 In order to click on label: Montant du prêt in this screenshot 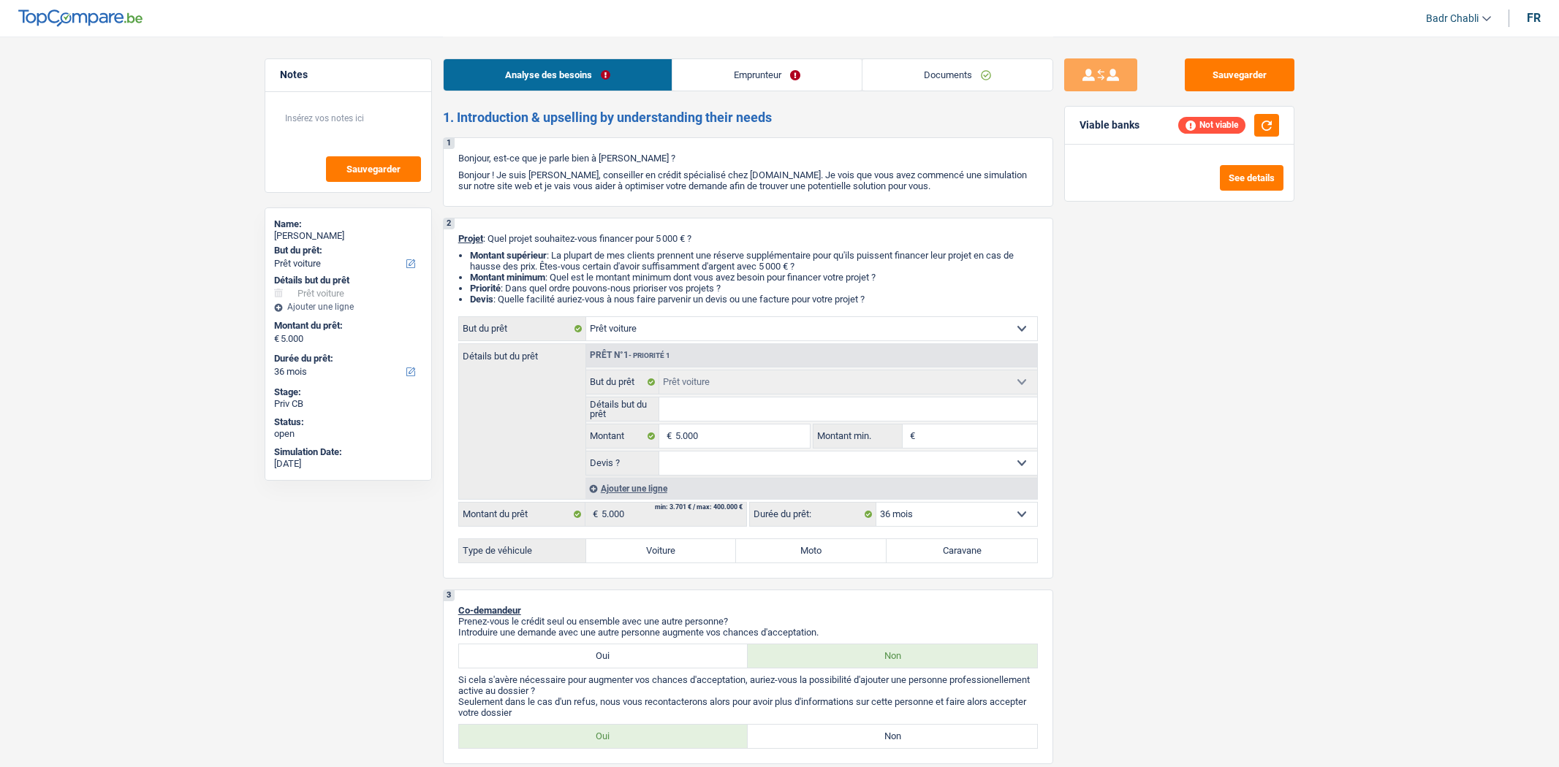, I will do `click(522, 515)`.